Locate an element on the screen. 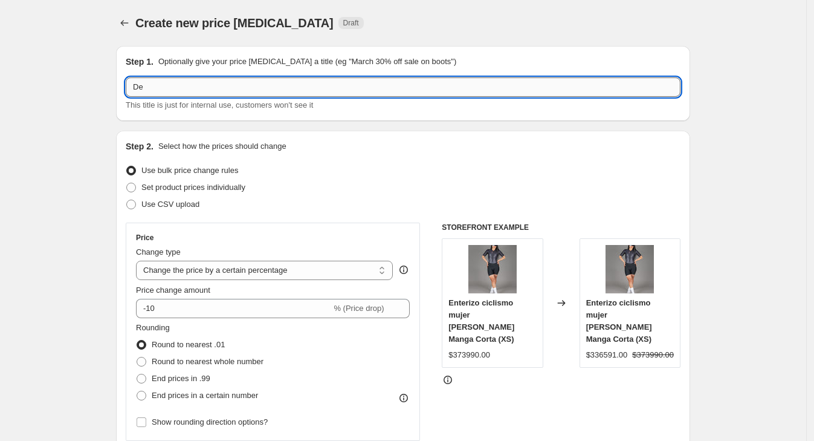 The image size is (814, 441). button: Price change jobs is located at coordinates (125, 23).